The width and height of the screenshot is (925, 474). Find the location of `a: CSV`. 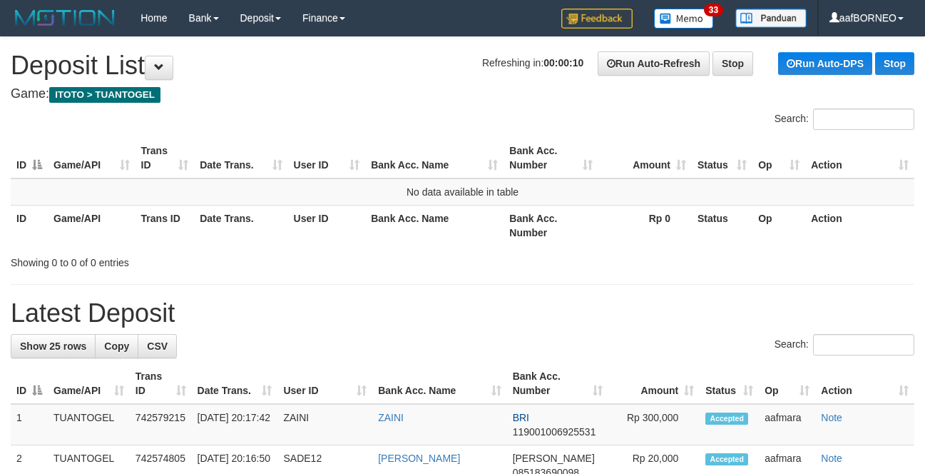

a: CSV is located at coordinates (157, 346).